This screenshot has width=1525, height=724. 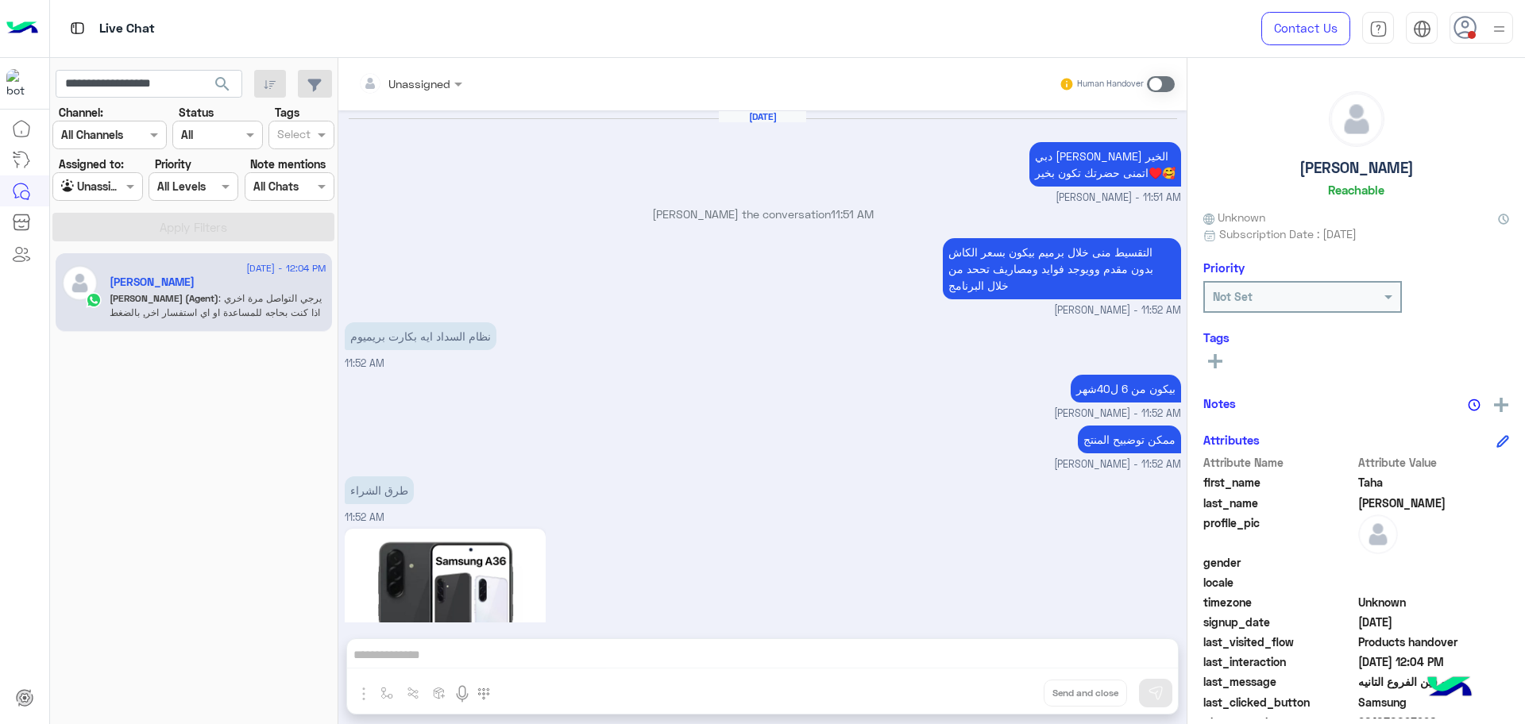 I want to click on div: Select, so click(x=292, y=136).